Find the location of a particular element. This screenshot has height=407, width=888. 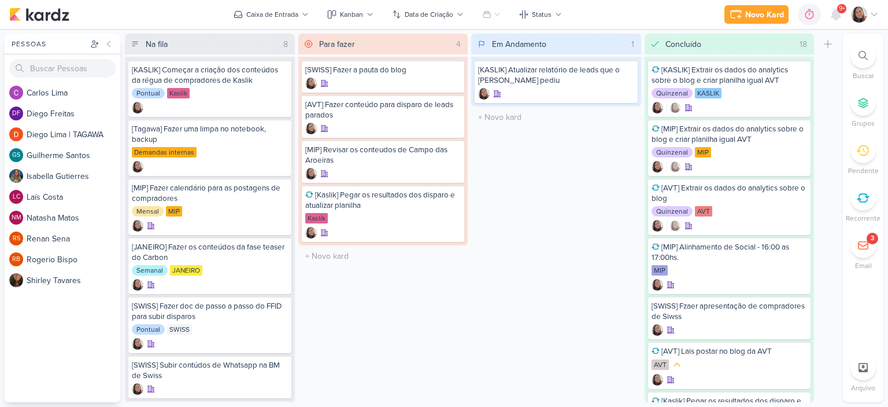

p: Buscar is located at coordinates (863, 76).